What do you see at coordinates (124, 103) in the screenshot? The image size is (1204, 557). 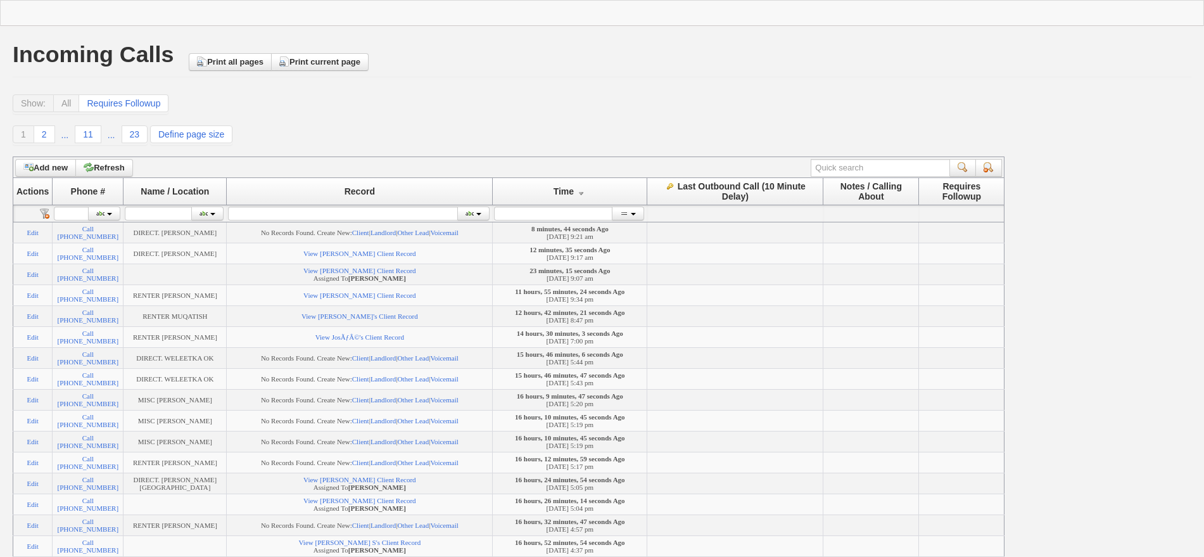 I see `a: Requires Followup` at bounding box center [124, 103].